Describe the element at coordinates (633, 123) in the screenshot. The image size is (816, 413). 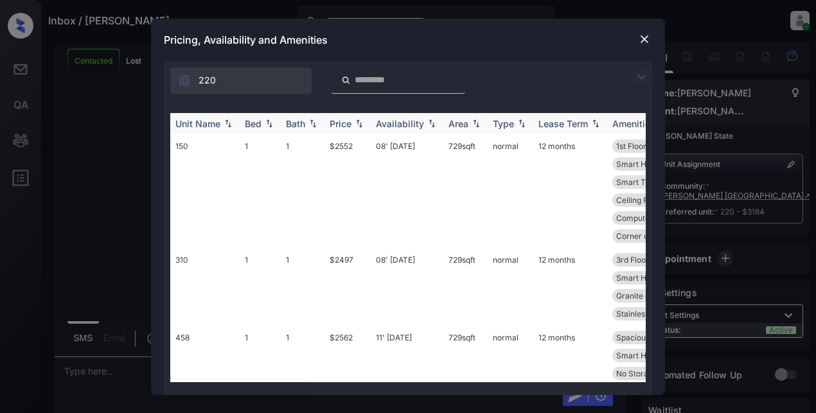
I see `div: Amenities` at that location.